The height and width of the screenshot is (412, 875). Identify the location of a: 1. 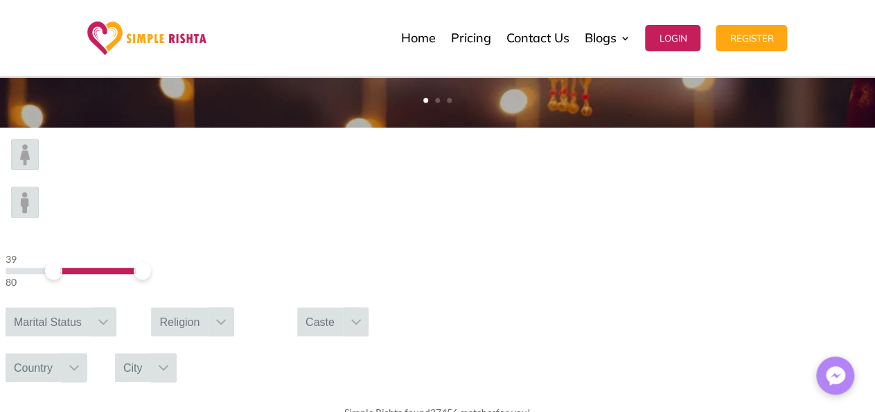
(425, 100).